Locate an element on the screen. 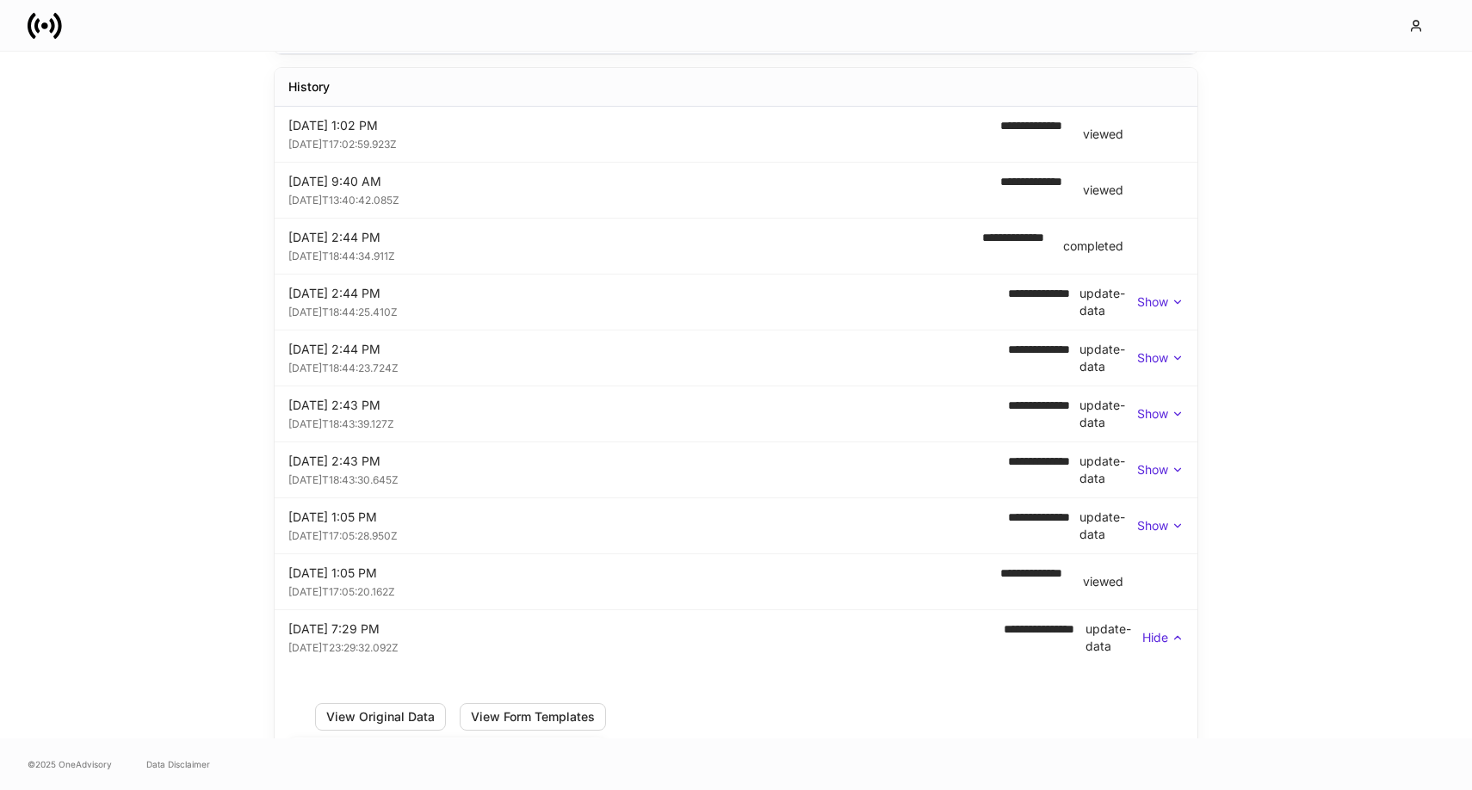  button: View Form Templates is located at coordinates (533, 717).